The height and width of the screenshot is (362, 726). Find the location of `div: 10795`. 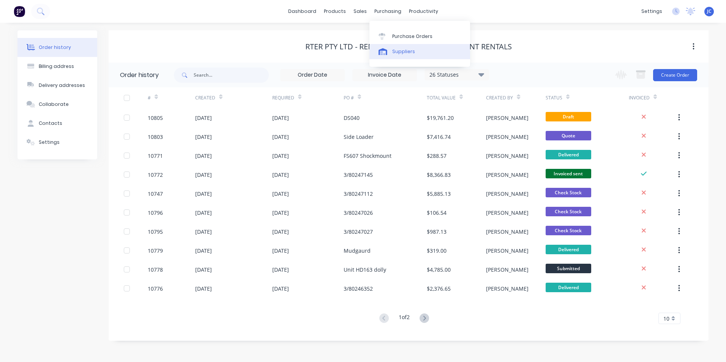

div: 10795 is located at coordinates (155, 232).